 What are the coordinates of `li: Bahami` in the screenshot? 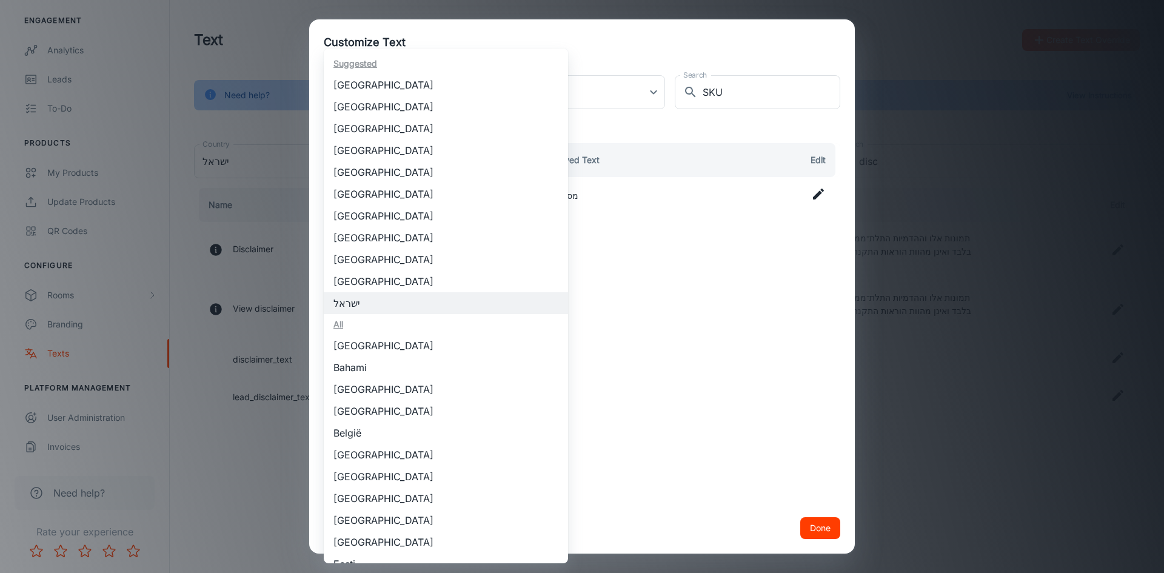 It's located at (446, 367).